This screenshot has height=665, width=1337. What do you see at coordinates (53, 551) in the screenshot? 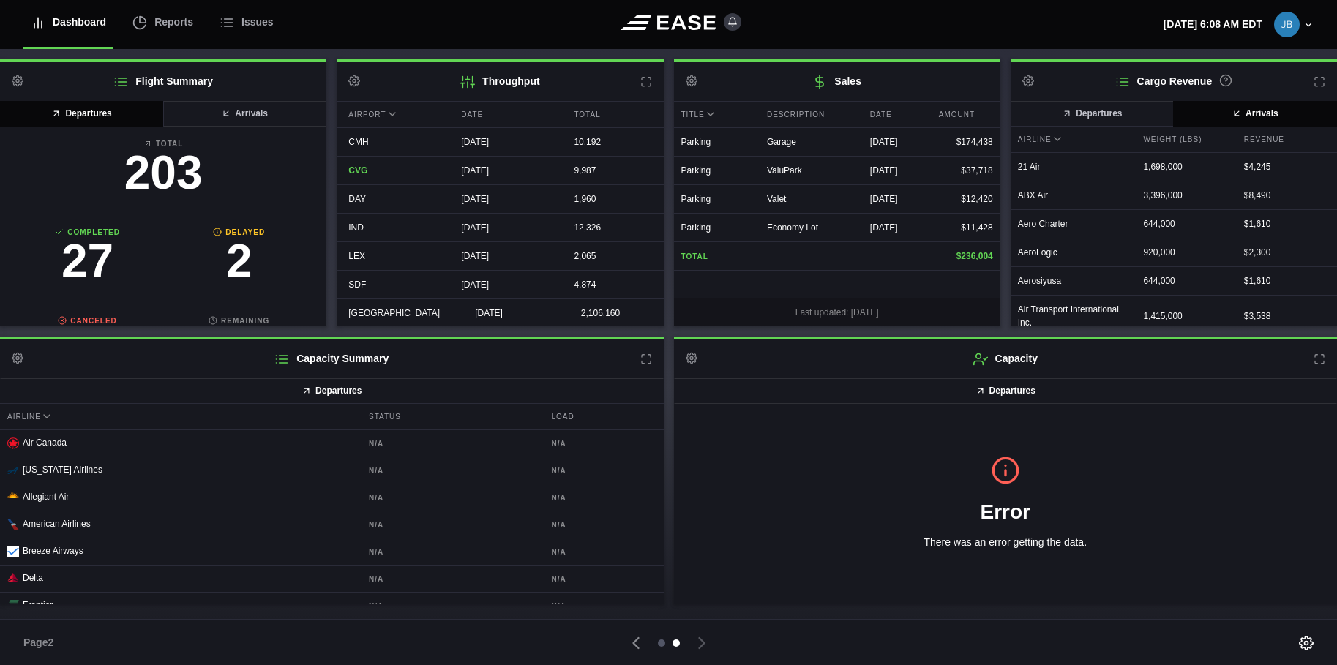
I see `span: Breeze Airways` at bounding box center [53, 551].